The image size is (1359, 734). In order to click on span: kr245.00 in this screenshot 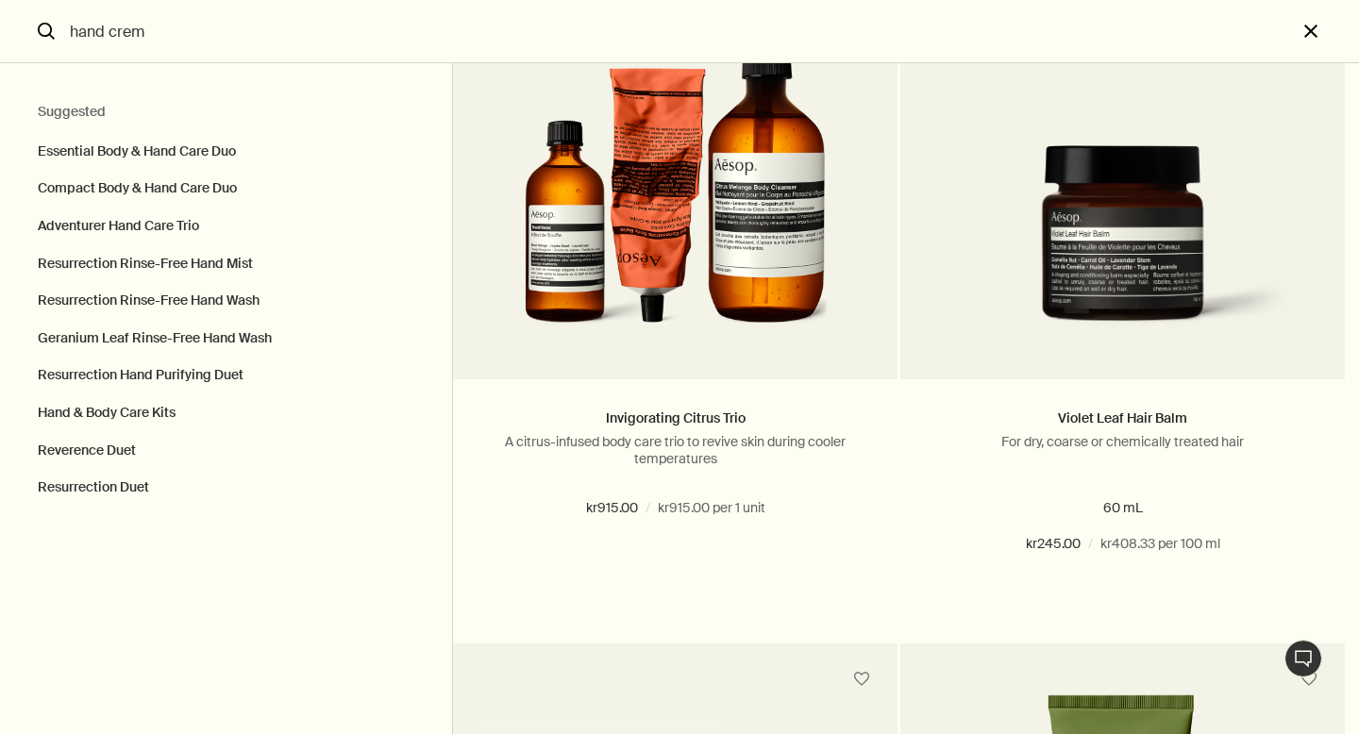, I will do `click(1053, 544)`.